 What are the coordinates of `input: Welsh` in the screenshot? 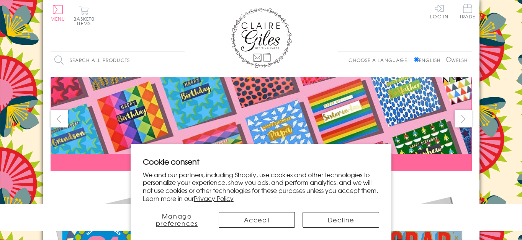 It's located at (448, 59).